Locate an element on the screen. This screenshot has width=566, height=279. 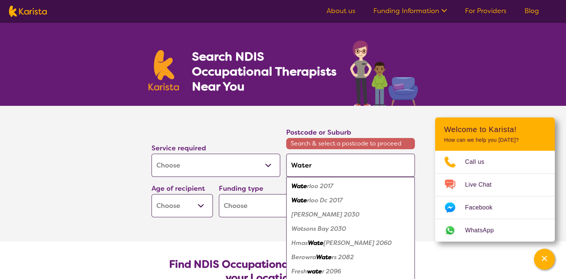
button: Channel Menu is located at coordinates (544, 259).